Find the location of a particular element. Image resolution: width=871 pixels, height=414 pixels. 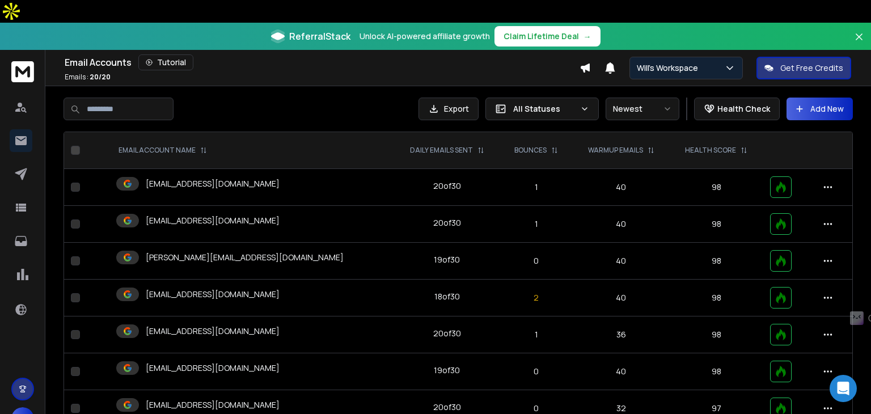

button: Health Check is located at coordinates (737, 109).